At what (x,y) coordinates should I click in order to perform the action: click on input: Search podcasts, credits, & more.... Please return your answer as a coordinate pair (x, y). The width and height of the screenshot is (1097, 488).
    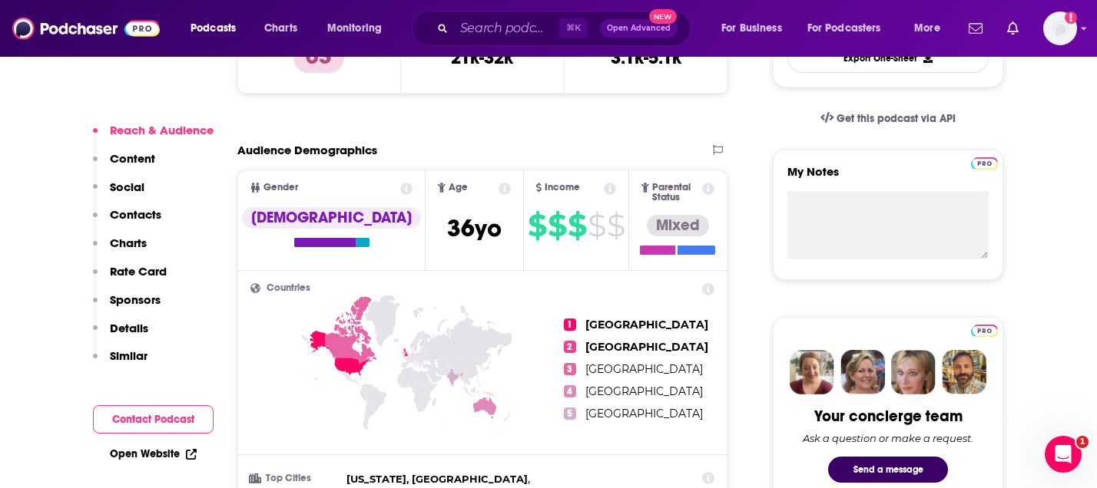
    Looking at the image, I should click on (506, 28).